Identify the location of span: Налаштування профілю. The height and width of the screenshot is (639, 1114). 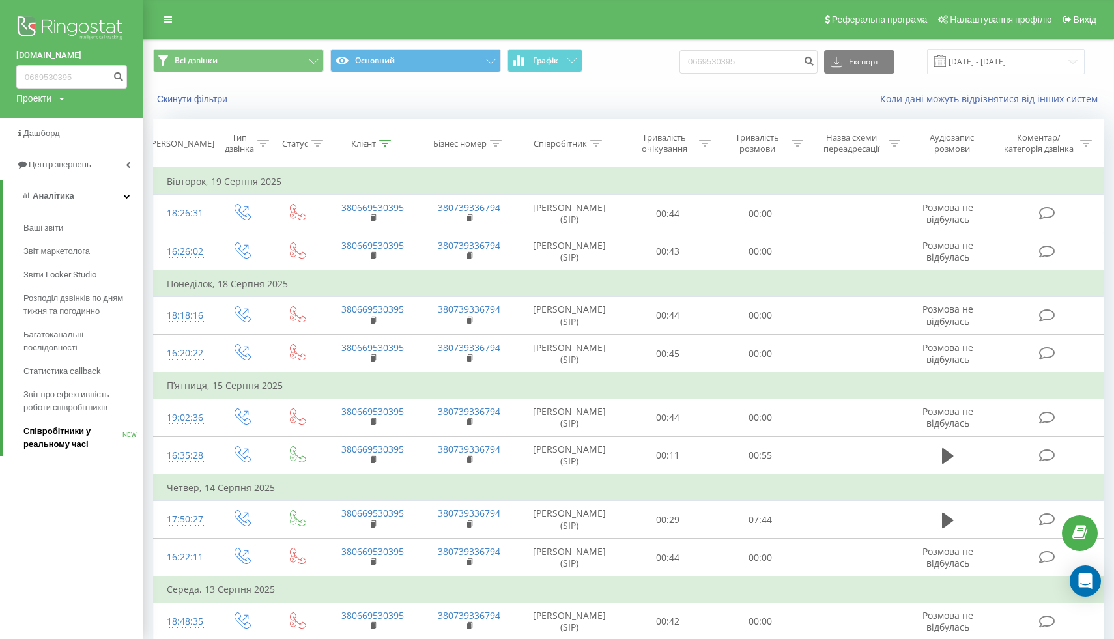
(1001, 20).